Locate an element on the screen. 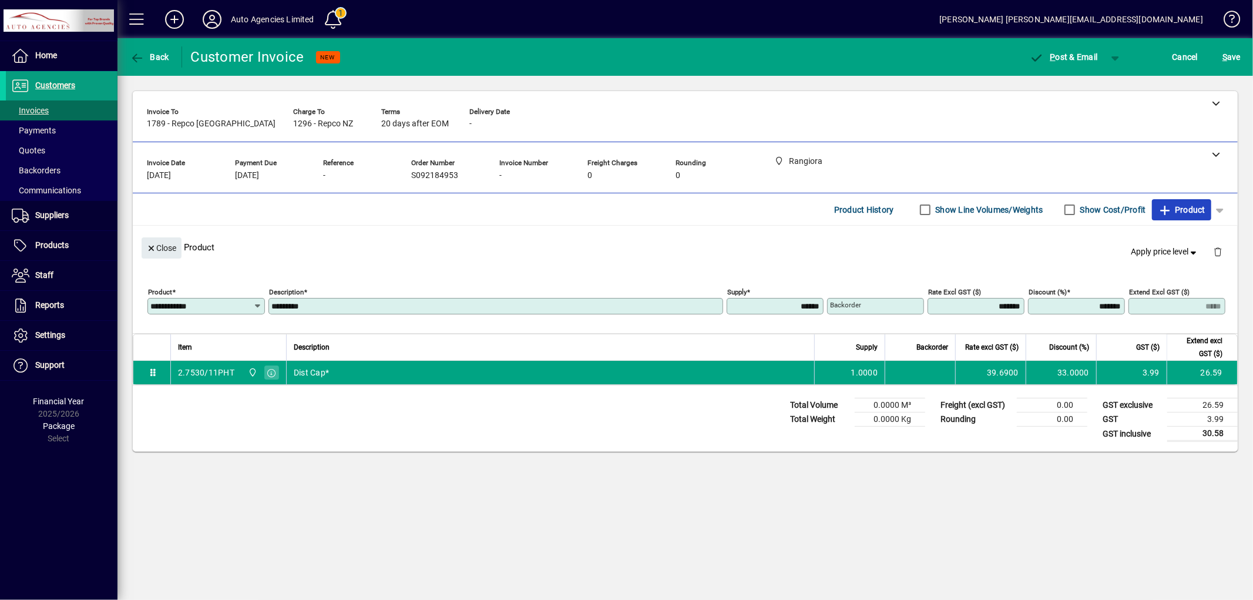  span: Discount (%) is located at coordinates (1069, 347).